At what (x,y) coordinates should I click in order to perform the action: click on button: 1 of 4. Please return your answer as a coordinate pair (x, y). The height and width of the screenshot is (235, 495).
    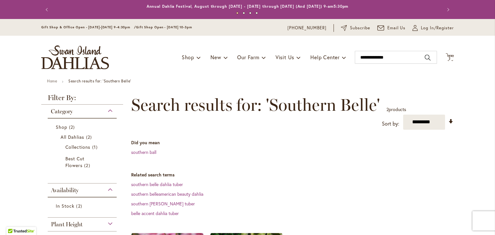
    Looking at the image, I should click on (237, 13).